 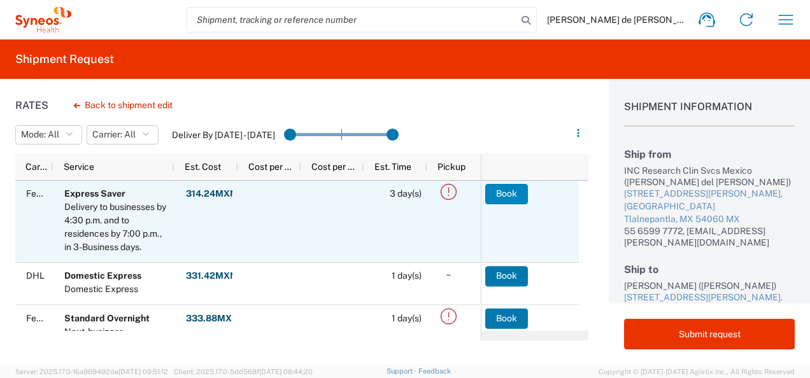 What do you see at coordinates (406, 194) in the screenshot?
I see `span: 3 day(s)` at bounding box center [406, 194].